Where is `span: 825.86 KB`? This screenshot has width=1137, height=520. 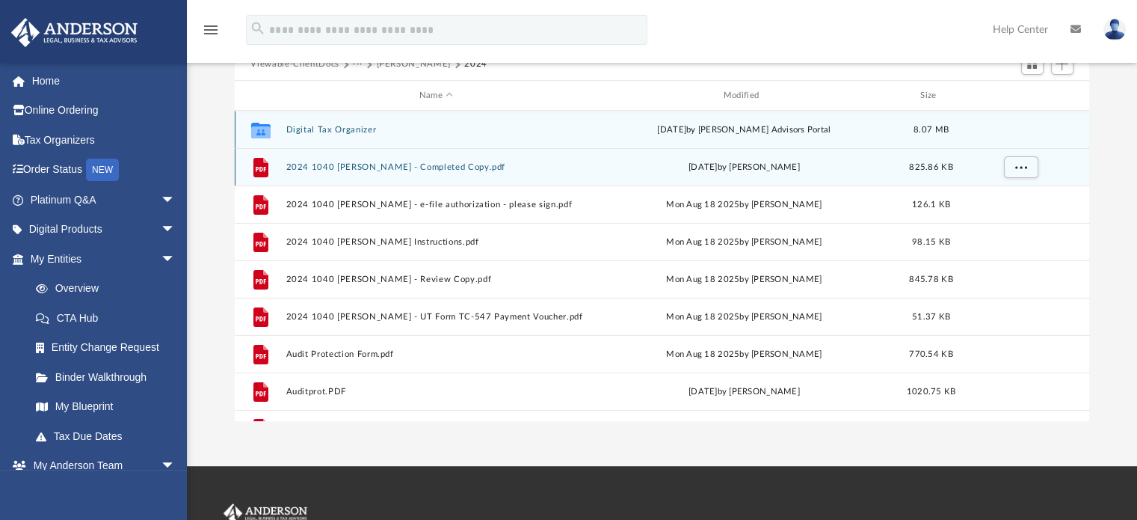
span: 825.86 KB is located at coordinates (931, 167).